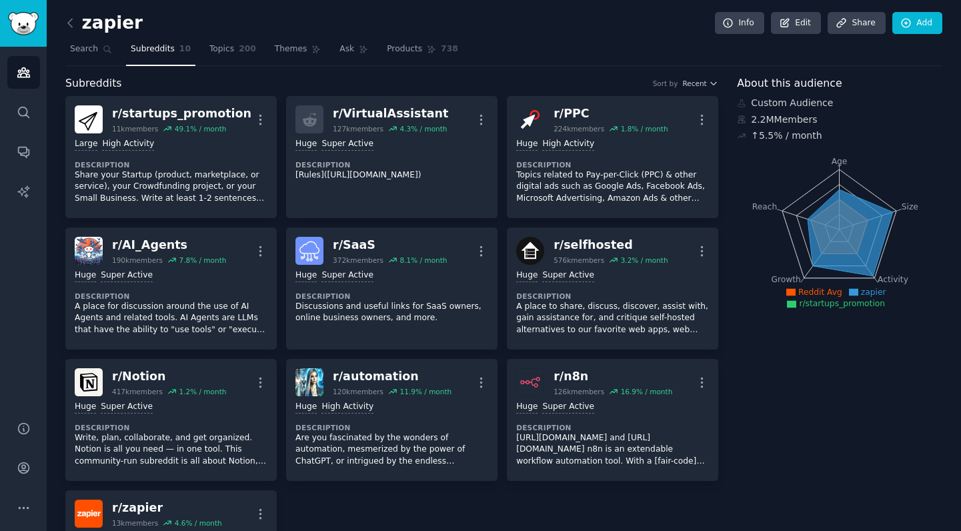 Image resolution: width=961 pixels, height=531 pixels. What do you see at coordinates (390, 245) in the screenshot?
I see `div: r/ SaaS` at bounding box center [390, 245].